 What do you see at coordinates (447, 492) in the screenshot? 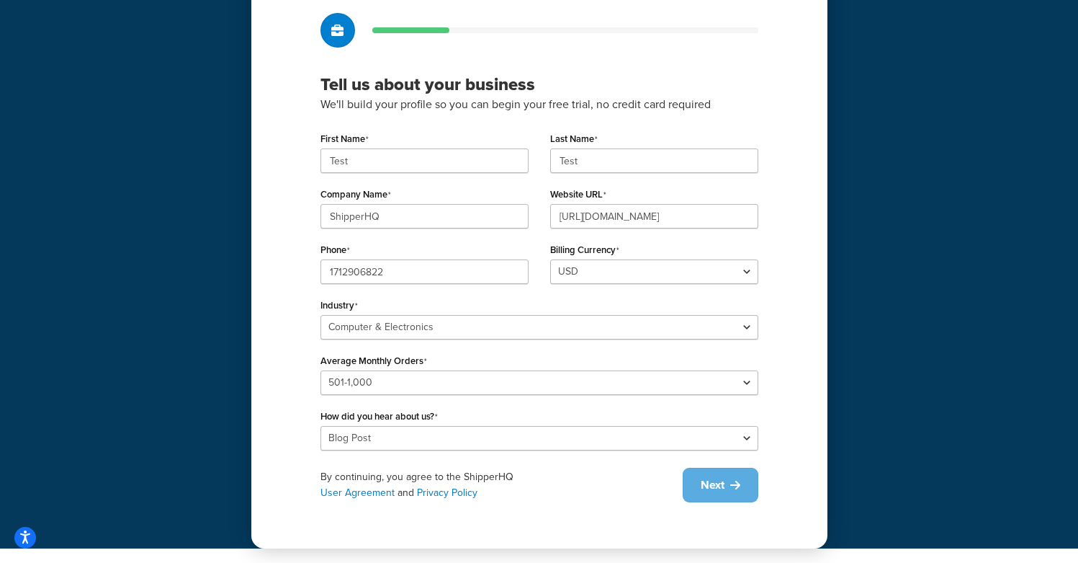
I see `a: Privacy Policy` at bounding box center [447, 492].